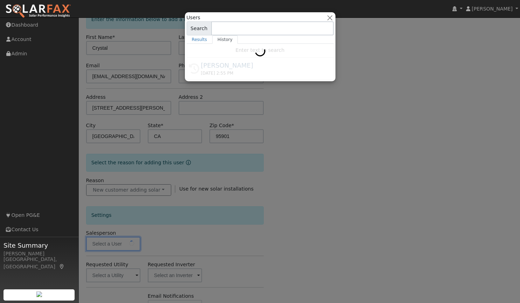 This screenshot has width=520, height=303. What do you see at coordinates (39, 245) in the screenshot?
I see `span: Site Summary` at bounding box center [39, 245].